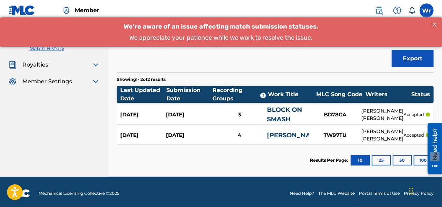 The height and width of the screenshot is (207, 442). What do you see at coordinates (335, 115) in the screenshot?
I see `div: BD78CA` at bounding box center [335, 115].